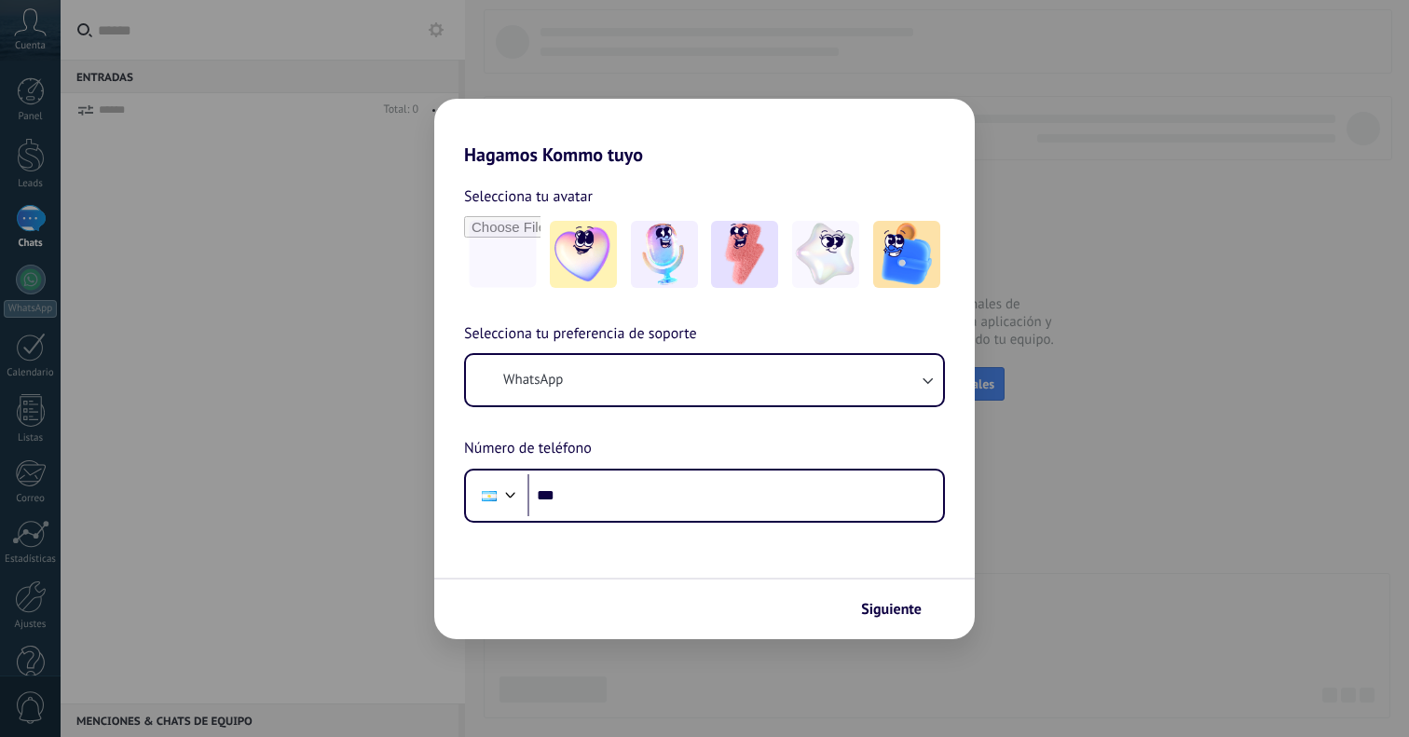 This screenshot has height=737, width=1409. Describe the element at coordinates (704, 132) in the screenshot. I see `h2: Hagamos Kommo tuyo` at that location.